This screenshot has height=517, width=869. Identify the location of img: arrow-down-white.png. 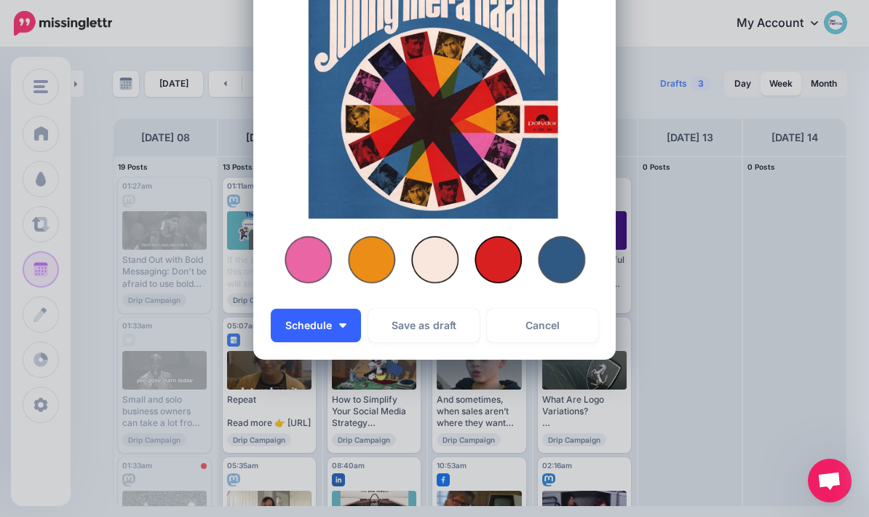
(343, 325).